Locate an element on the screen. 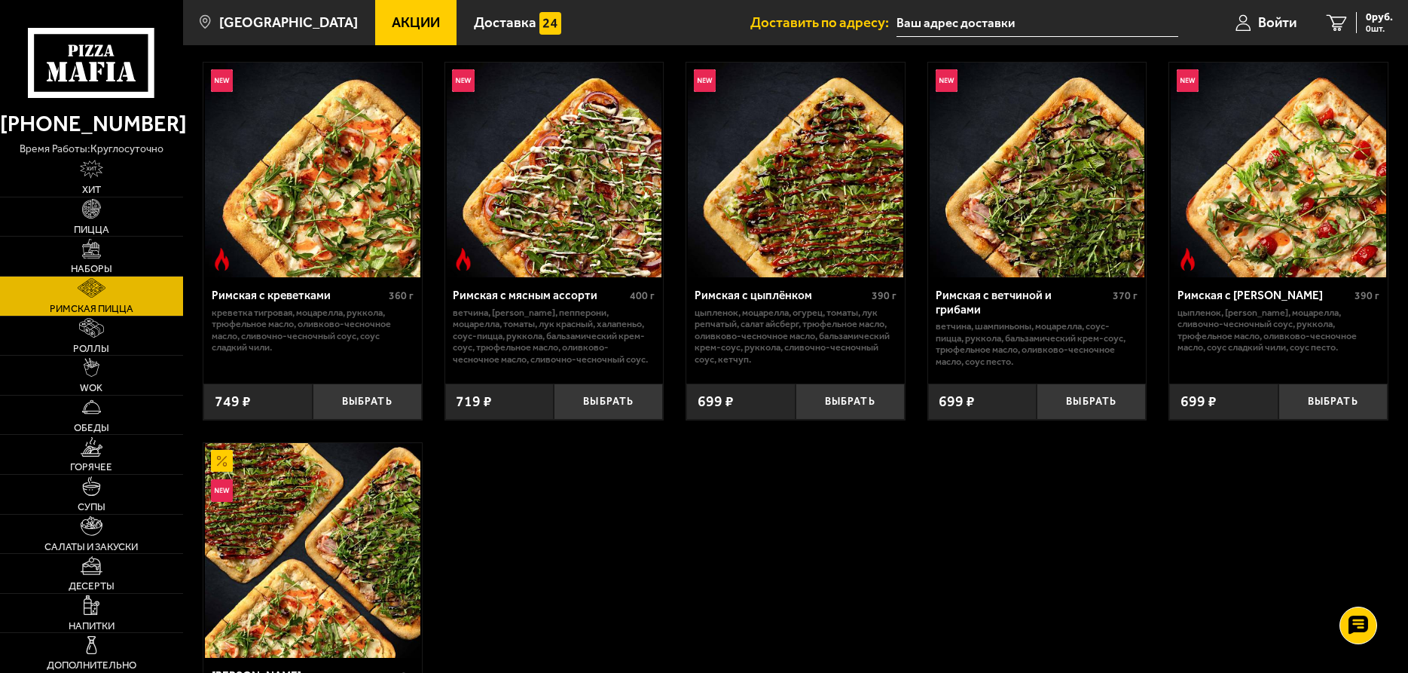  span: Хит is located at coordinates (91, 189).